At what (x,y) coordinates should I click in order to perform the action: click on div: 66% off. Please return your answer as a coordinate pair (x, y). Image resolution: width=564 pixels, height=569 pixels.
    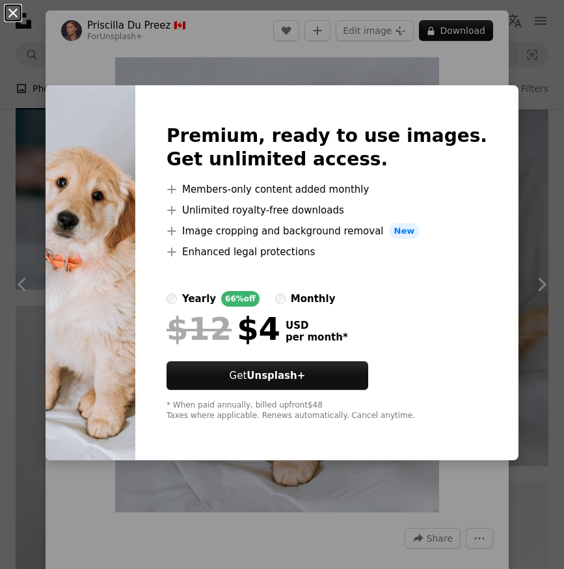
    Looking at the image, I should click on (240, 299).